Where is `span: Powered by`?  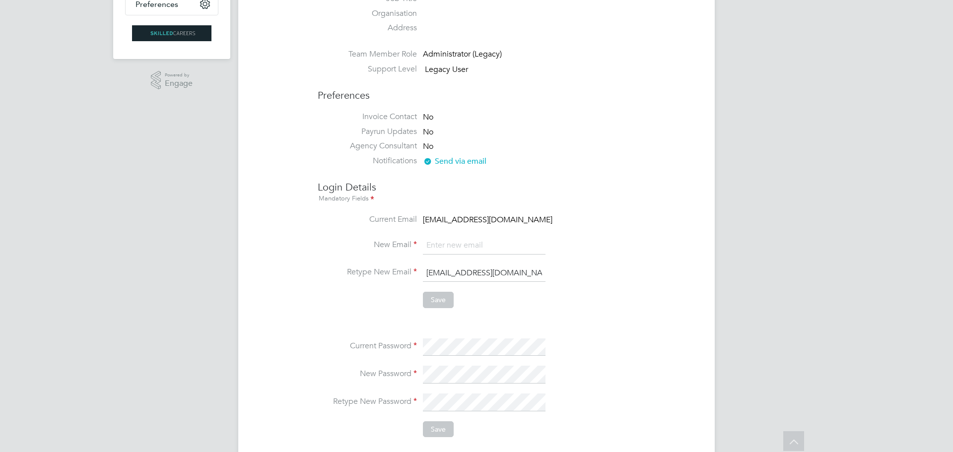 span: Powered by is located at coordinates (179, 75).